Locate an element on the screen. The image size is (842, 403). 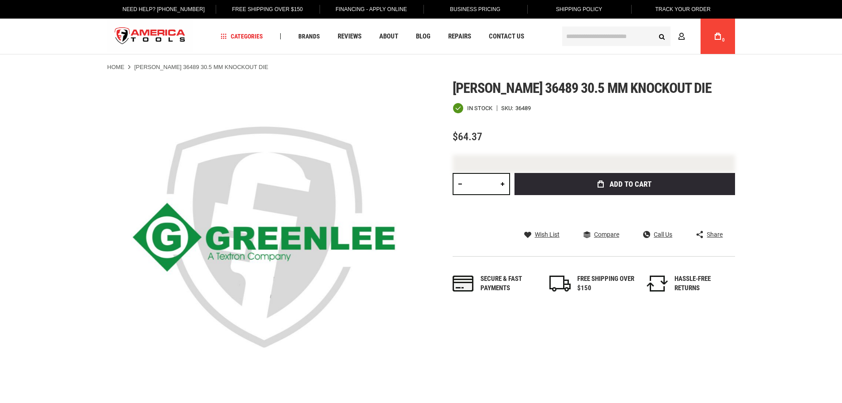
a: store logo is located at coordinates (150, 36).